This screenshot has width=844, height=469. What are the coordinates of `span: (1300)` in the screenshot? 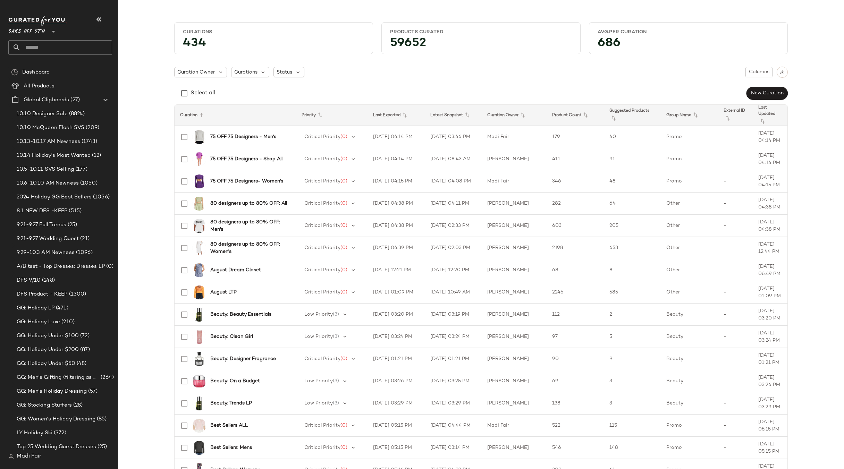 It's located at (77, 294).